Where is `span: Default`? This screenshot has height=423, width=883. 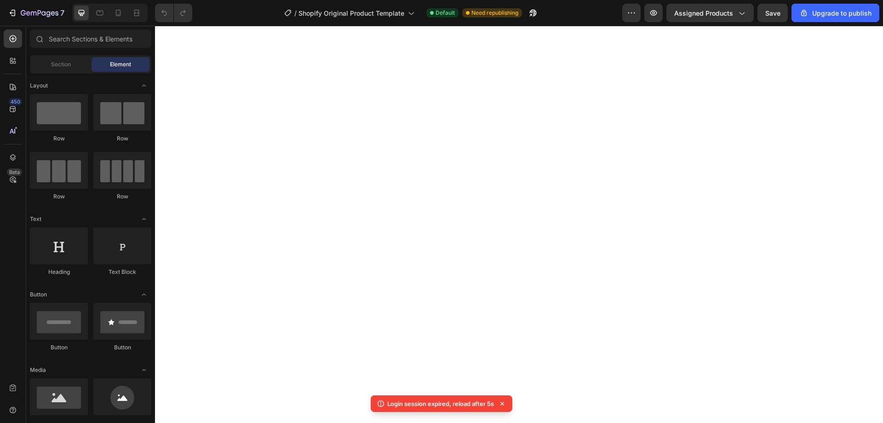
span: Default is located at coordinates (445, 13).